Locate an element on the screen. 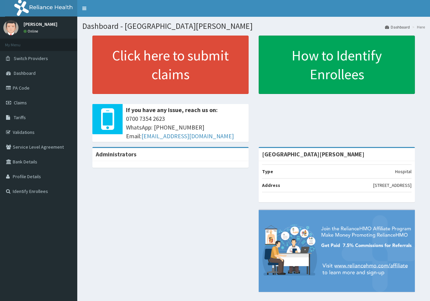  span: Switch Providers is located at coordinates (31, 58).